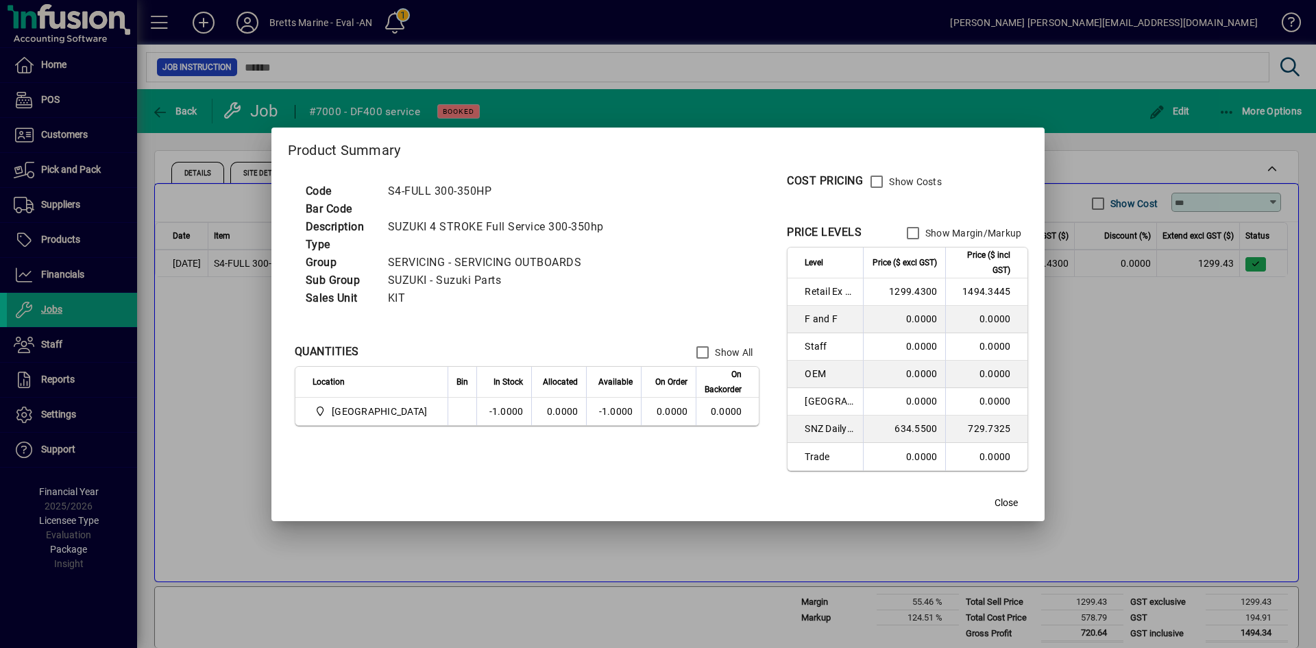  I want to click on td: Description, so click(340, 227).